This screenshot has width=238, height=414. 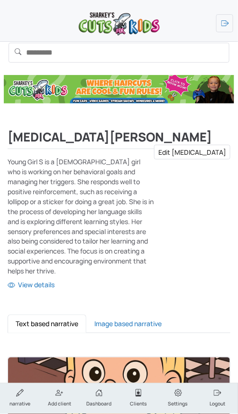 What do you see at coordinates (47, 323) in the screenshot?
I see `button: Text based narrative` at bounding box center [47, 323].